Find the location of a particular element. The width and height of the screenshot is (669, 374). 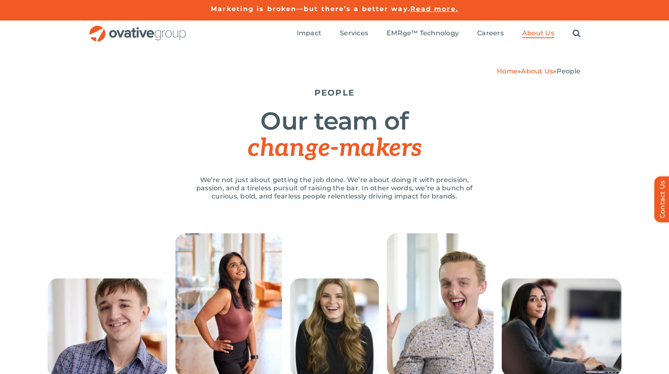

a: Home is located at coordinates (507, 71).